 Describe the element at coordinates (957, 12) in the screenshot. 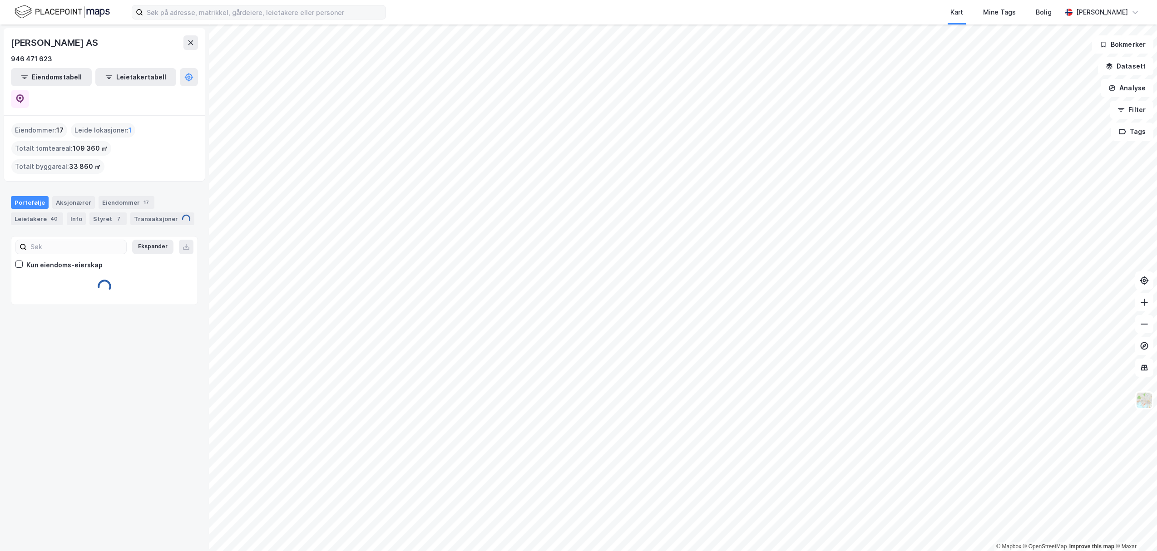

I see `div: Kart` at that location.